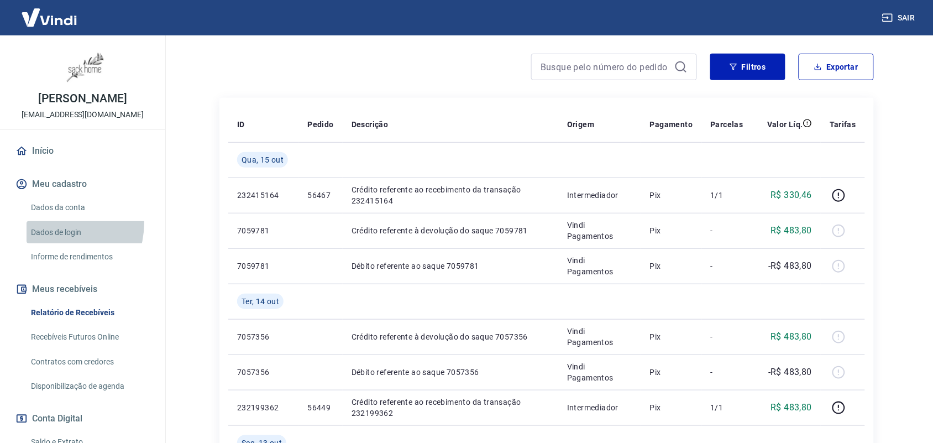 This screenshot has height=443, width=933. I want to click on img: Vindi, so click(49, 17).